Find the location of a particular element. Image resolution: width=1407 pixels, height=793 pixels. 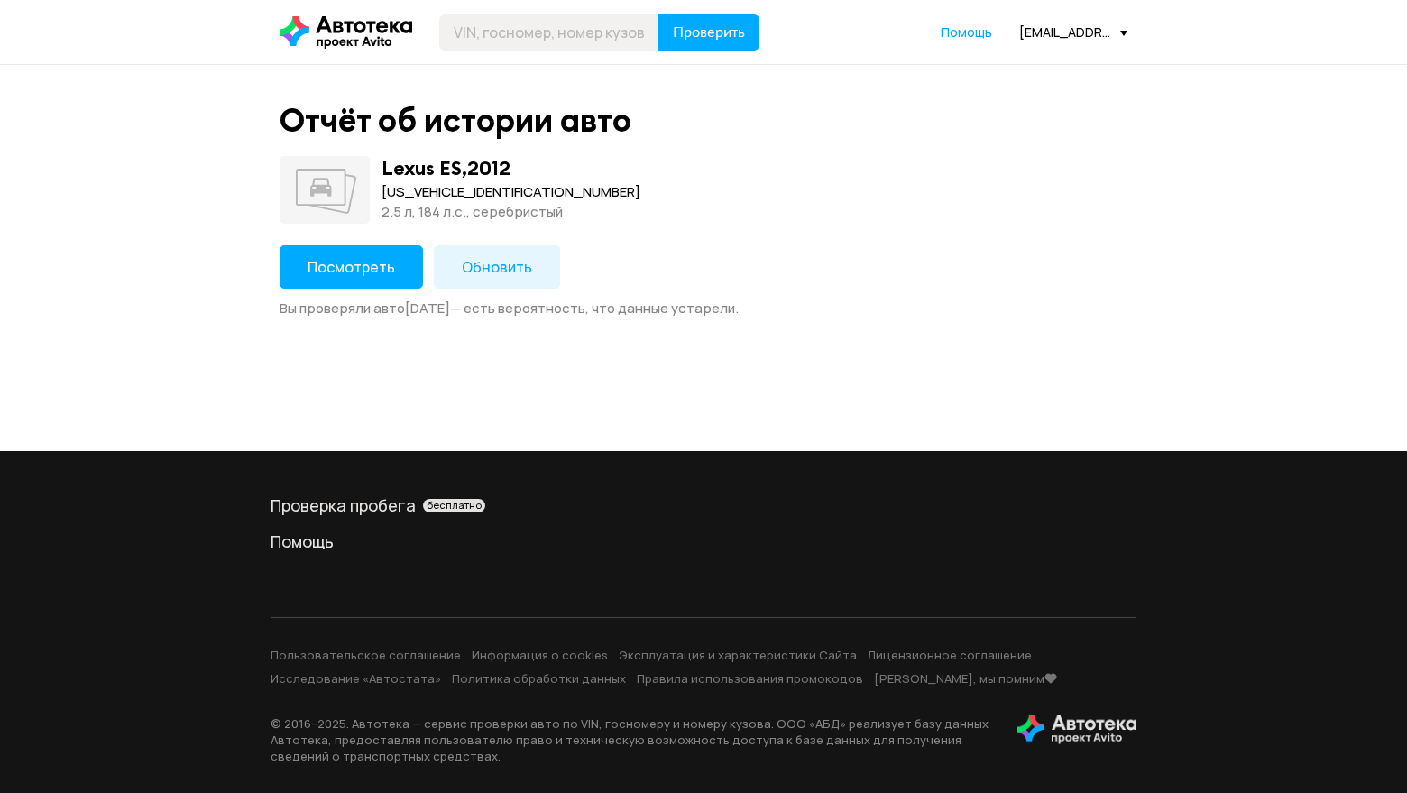

a: Правила использования промокодов is located at coordinates (750, 678).